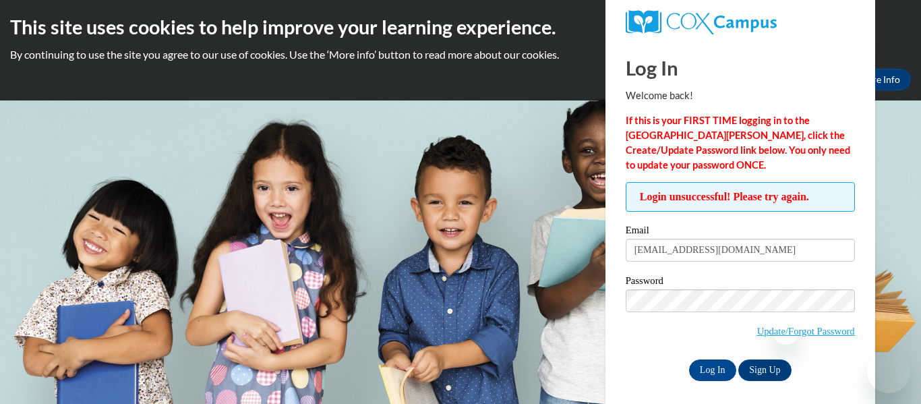 Image resolution: width=921 pixels, height=404 pixels. Describe the element at coordinates (460, 27) in the screenshot. I see `h2: This site uses cookies to help improve your learning experience.` at that location.